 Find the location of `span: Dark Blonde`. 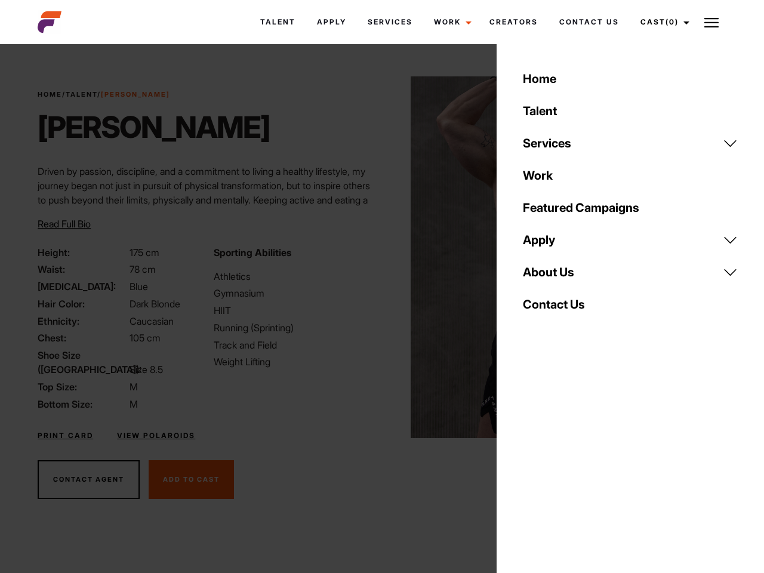

span: Dark Blonde is located at coordinates (155, 304).